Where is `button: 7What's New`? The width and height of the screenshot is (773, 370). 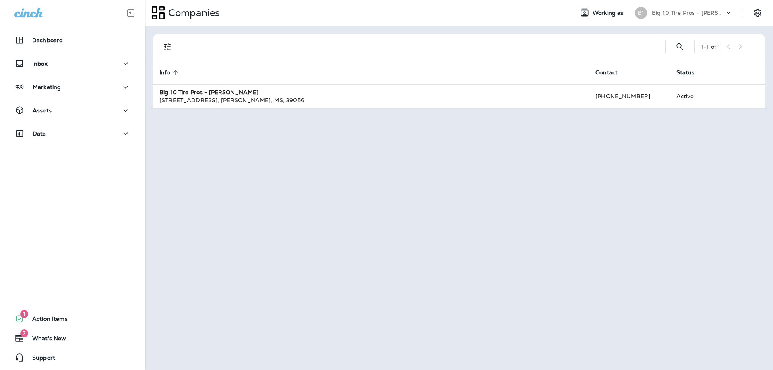 button: 7What's New is located at coordinates (72, 338).